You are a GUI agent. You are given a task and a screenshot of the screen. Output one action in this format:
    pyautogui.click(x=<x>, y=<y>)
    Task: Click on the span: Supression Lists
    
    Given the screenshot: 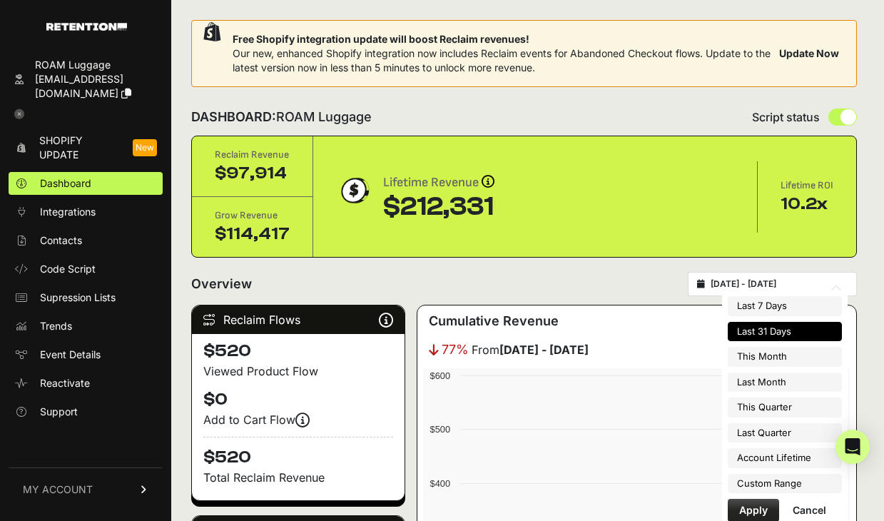 What is the action you would take?
    pyautogui.click(x=78, y=297)
    